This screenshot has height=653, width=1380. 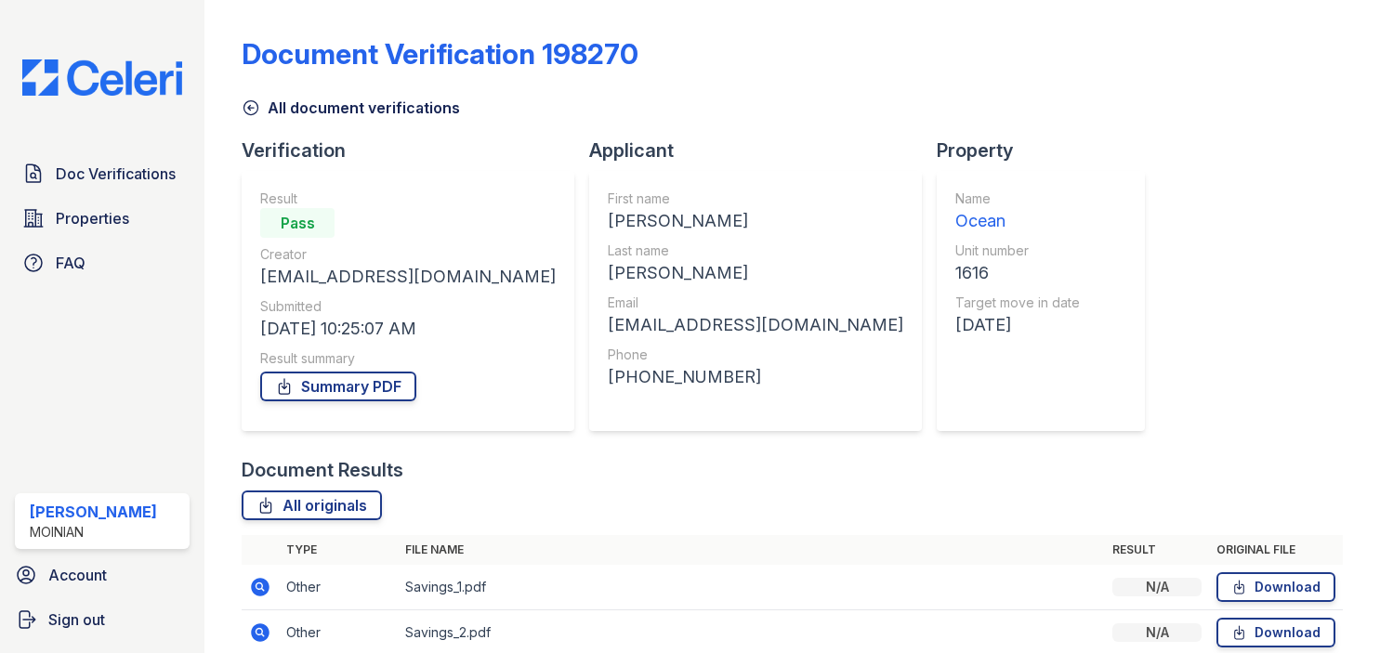 I want to click on a: All originals, so click(x=311, y=506).